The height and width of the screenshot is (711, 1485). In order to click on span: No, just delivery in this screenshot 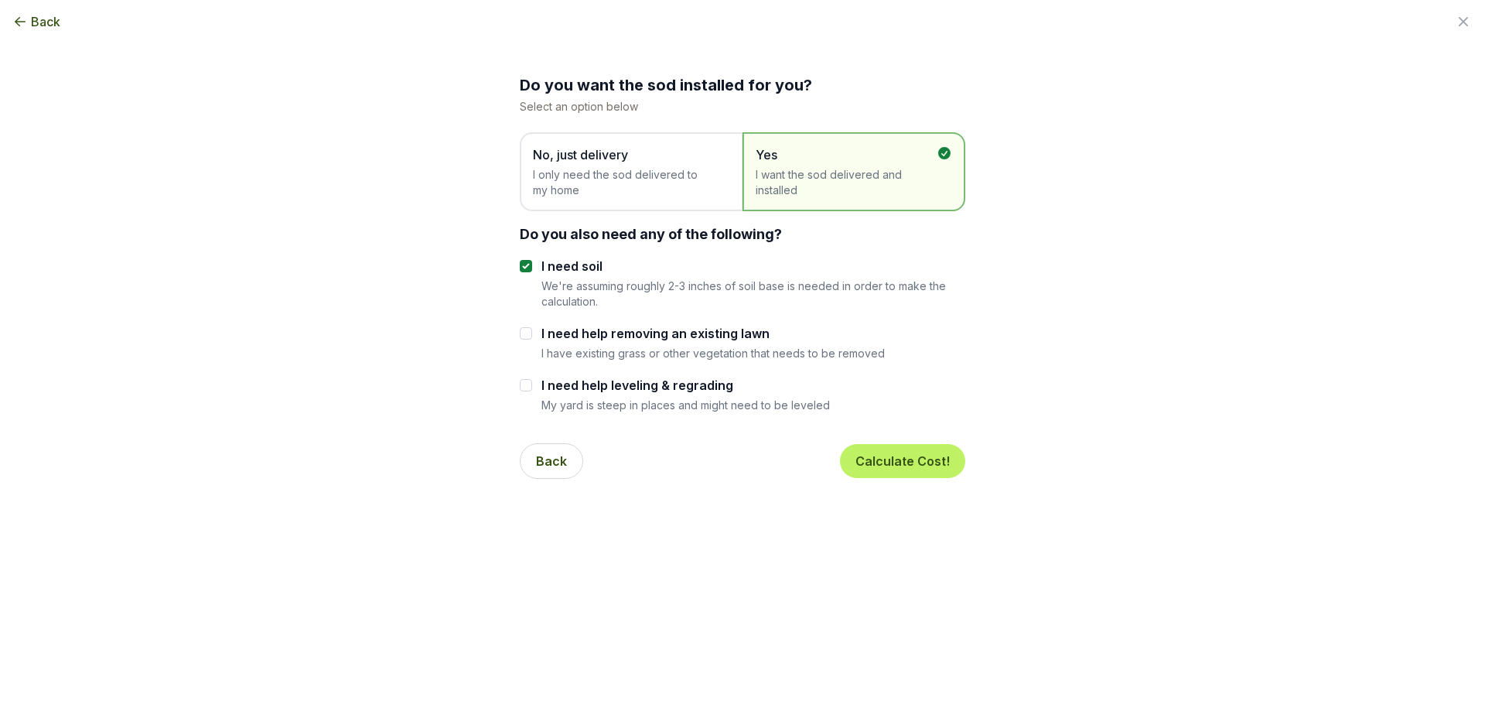, I will do `click(624, 155)`.